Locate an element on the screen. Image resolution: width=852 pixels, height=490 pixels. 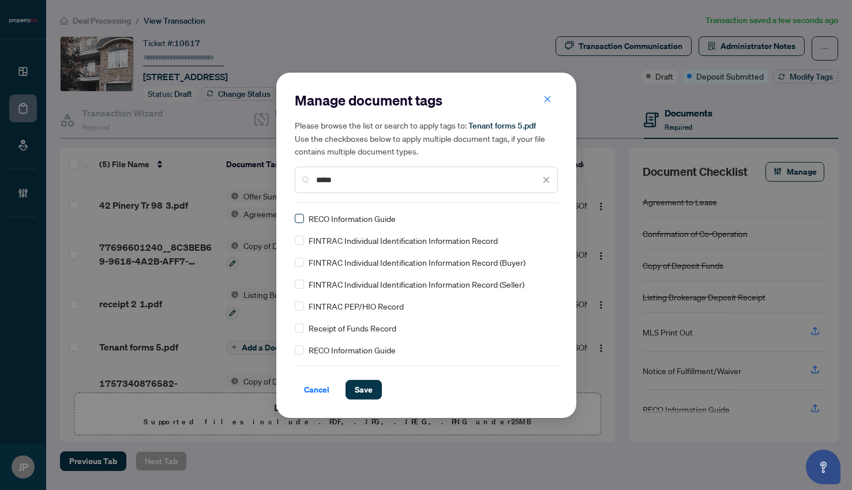
button: Cancel is located at coordinates (317, 390).